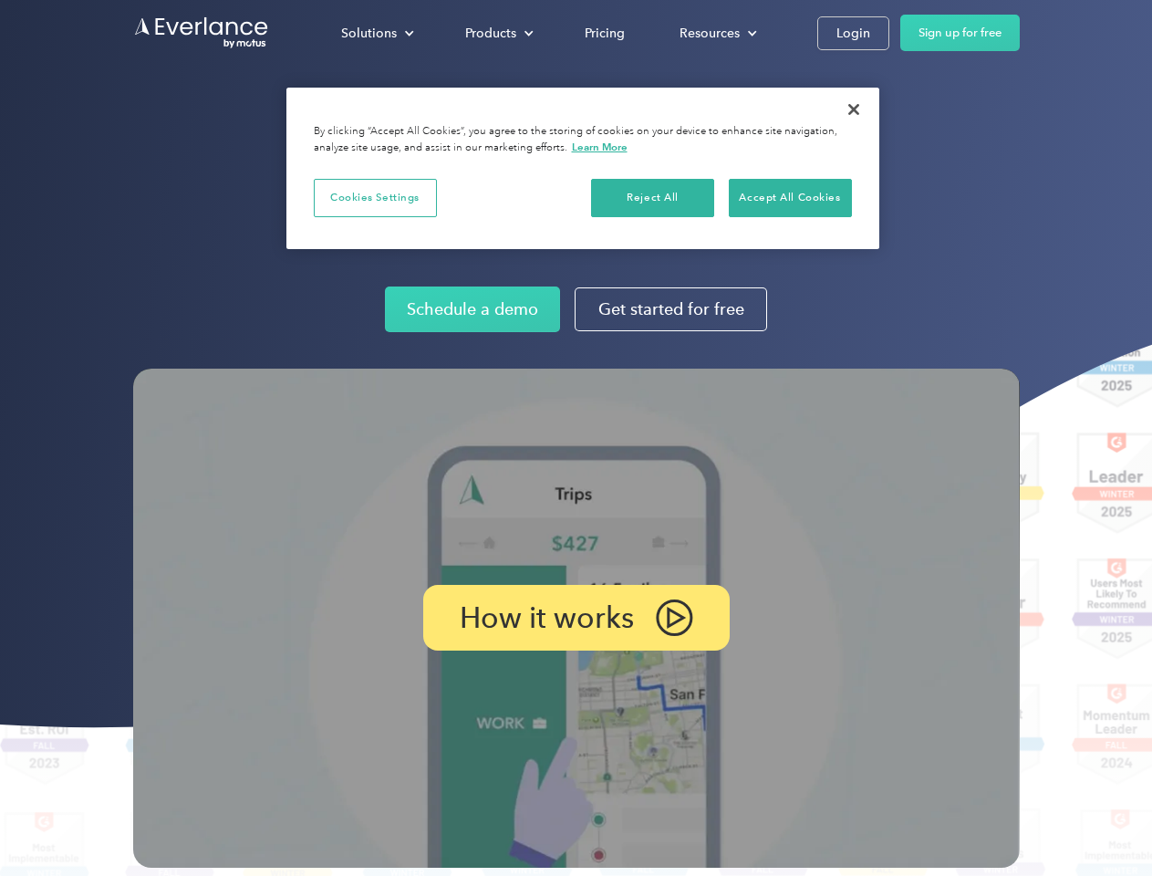 The height and width of the screenshot is (876, 1152). I want to click on input: Submit, so click(180, 128).